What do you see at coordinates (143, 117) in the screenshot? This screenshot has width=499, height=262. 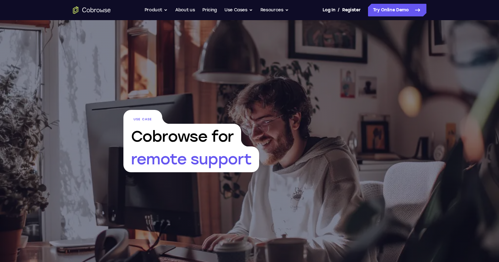 I see `span: Use Case` at bounding box center [143, 117].